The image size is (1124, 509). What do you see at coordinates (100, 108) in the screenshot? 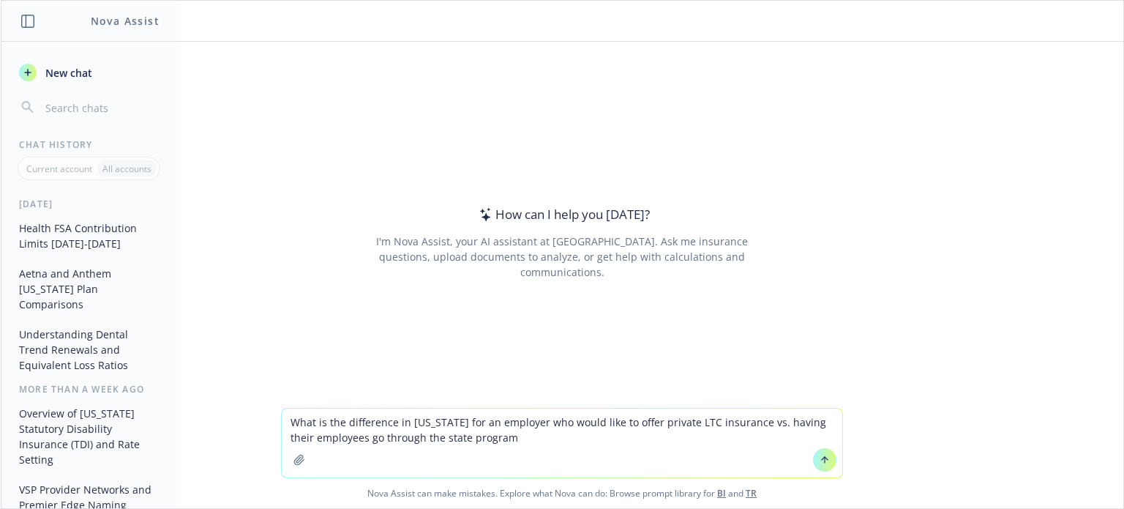
I see `input: Search chats` at bounding box center [100, 108].